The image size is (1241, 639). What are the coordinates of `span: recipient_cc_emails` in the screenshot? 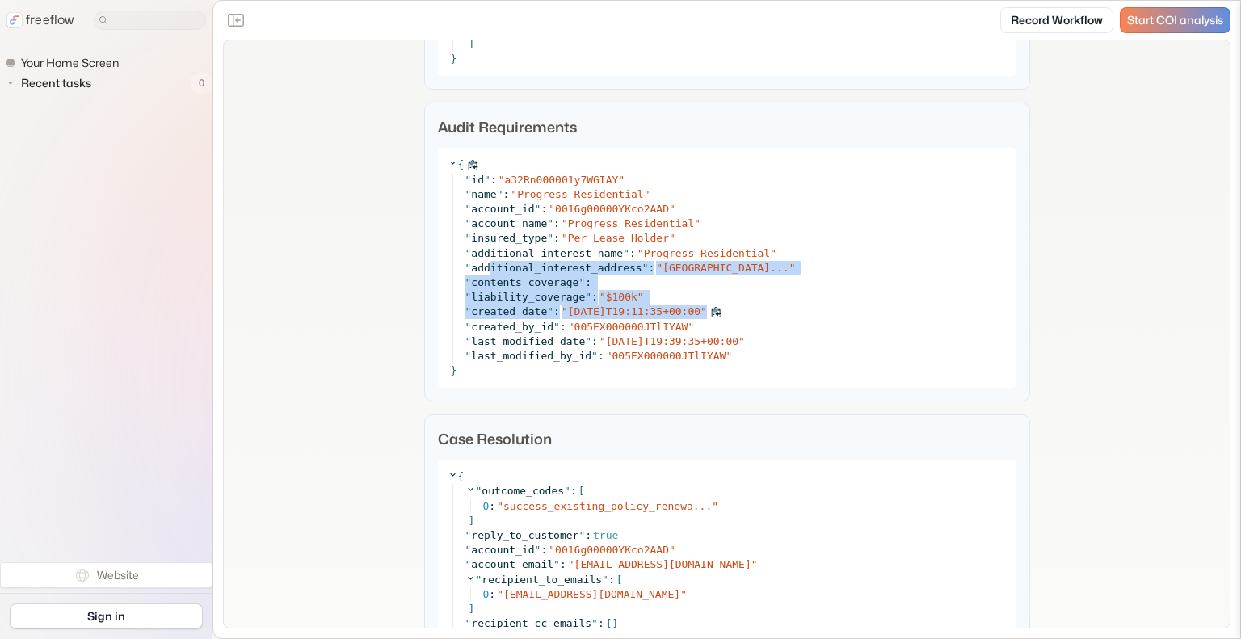 It's located at (531, 623).